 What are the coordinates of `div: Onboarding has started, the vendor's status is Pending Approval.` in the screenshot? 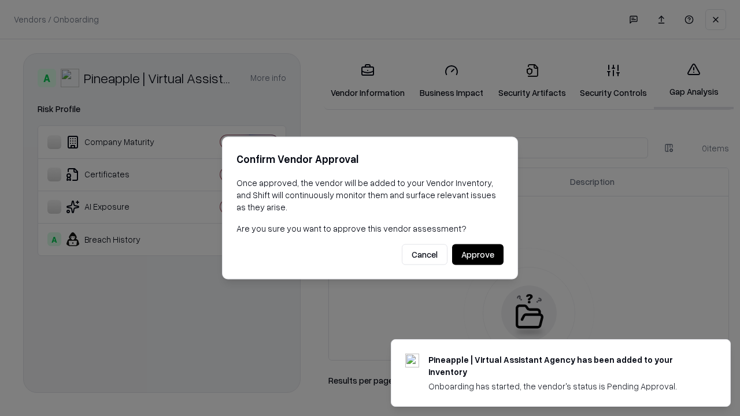 It's located at (566, 386).